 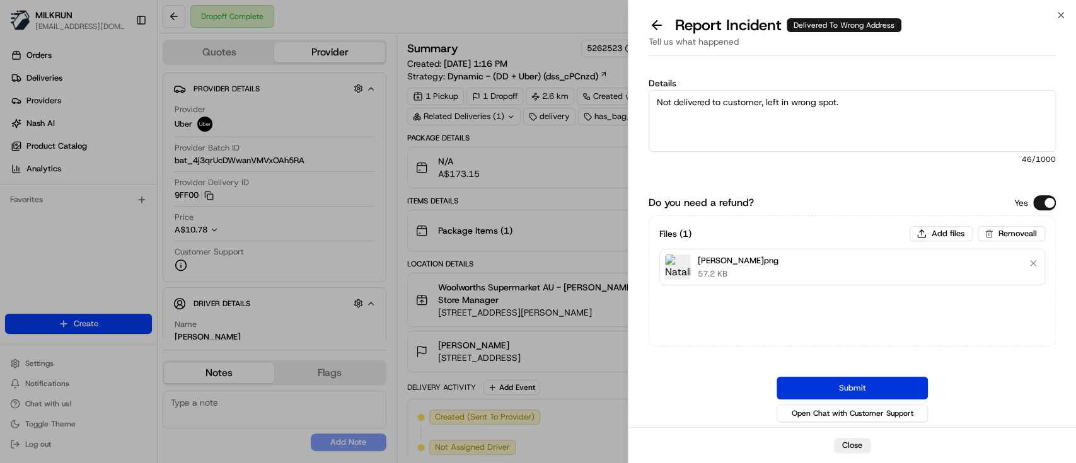 What do you see at coordinates (788, 25) in the screenshot?
I see `p: Report Incident` at bounding box center [788, 25].